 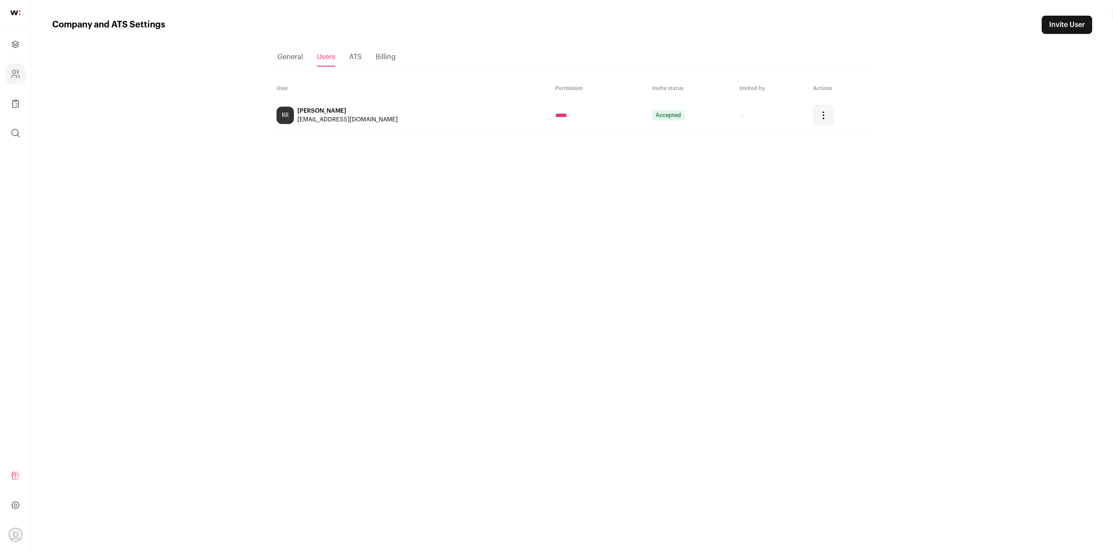 I want to click on a: General, so click(x=290, y=57).